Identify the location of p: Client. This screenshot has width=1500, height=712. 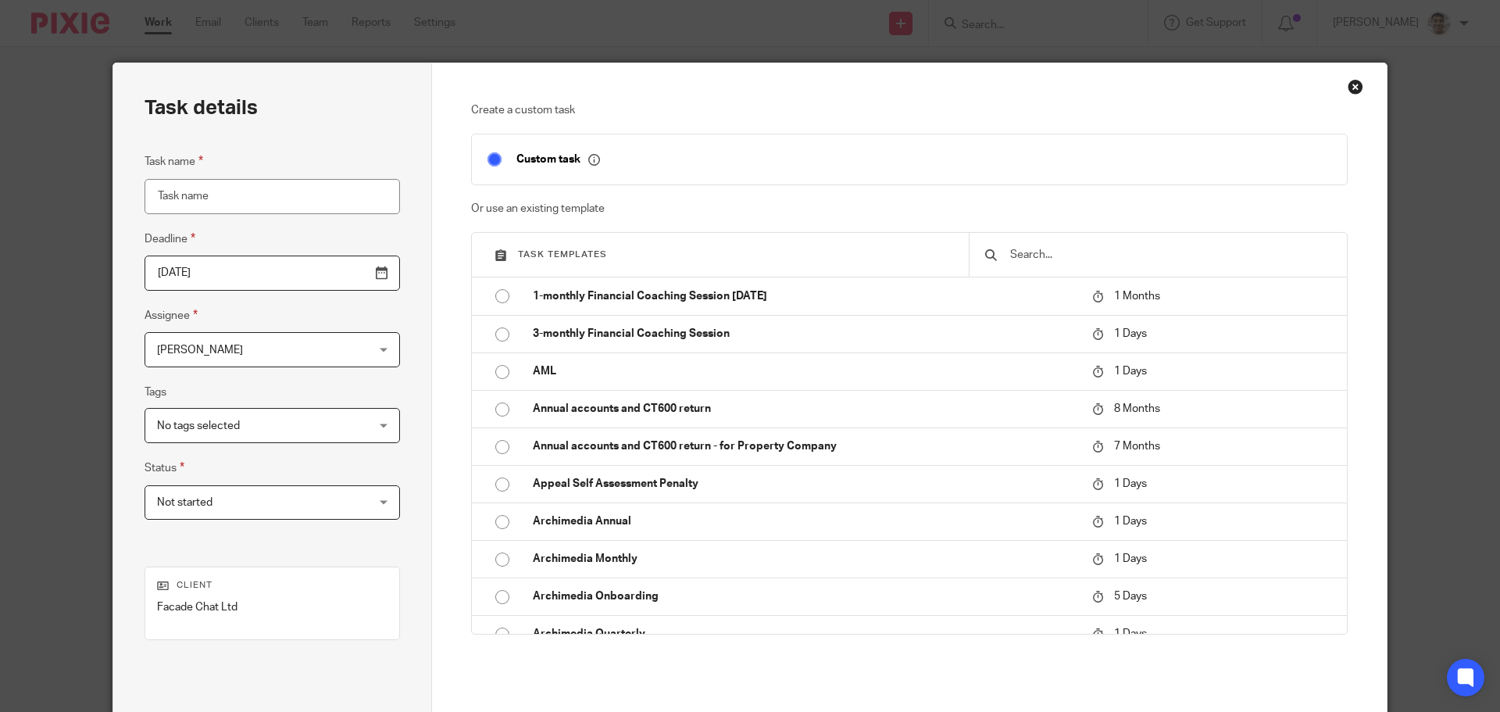
(272, 585).